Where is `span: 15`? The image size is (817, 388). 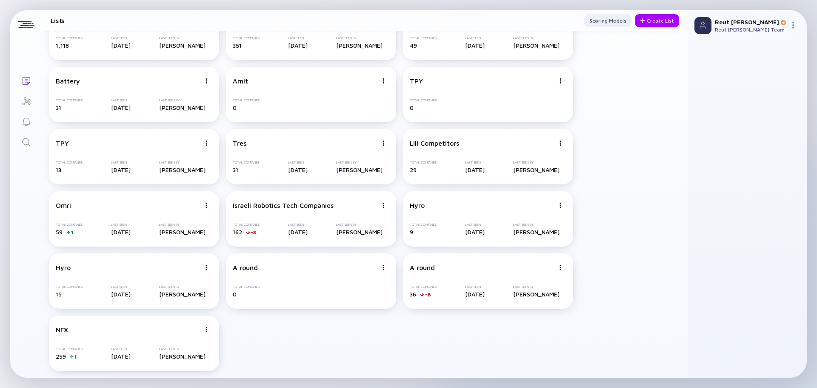 span: 15 is located at coordinates (59, 294).